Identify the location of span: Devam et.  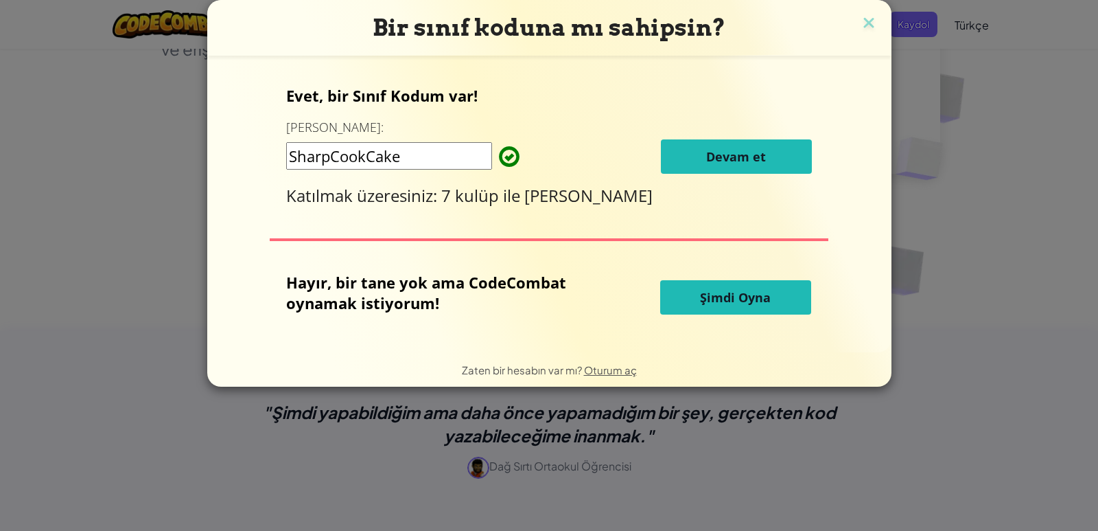
(736, 157).